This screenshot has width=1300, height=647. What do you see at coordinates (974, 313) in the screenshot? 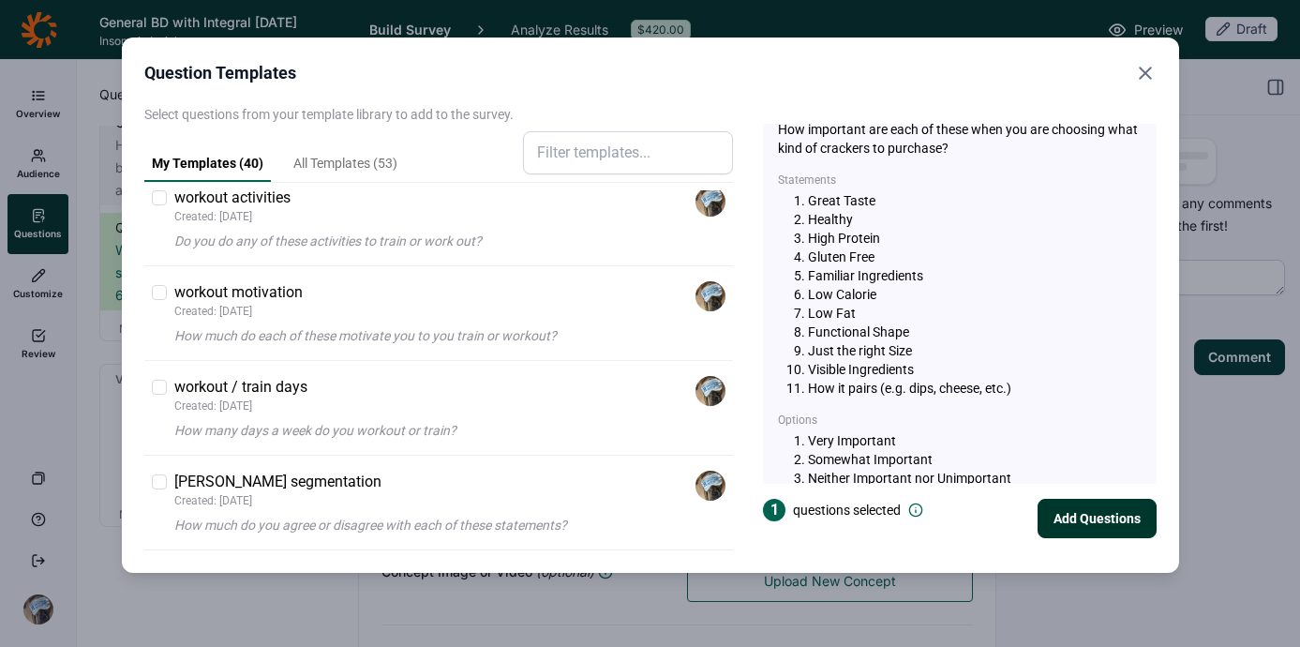
I see `li: Low Fat` at bounding box center [974, 313].